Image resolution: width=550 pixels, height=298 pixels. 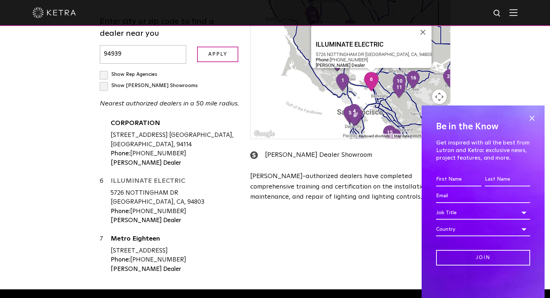 What do you see at coordinates (414, 80) in the screenshot?
I see `div: 16` at bounding box center [414, 80].